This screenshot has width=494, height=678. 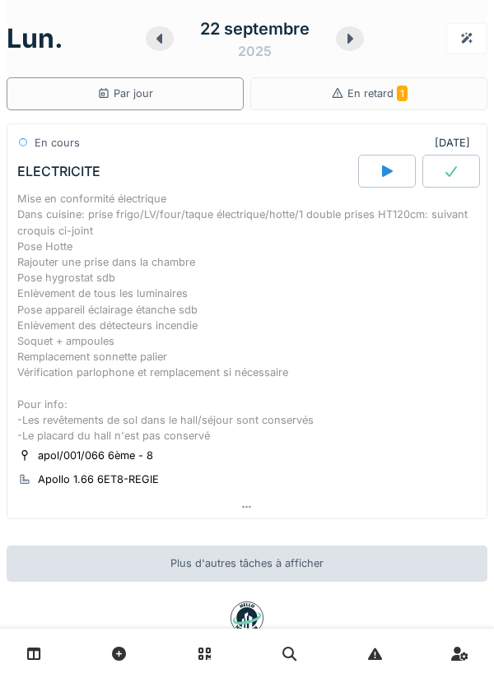 What do you see at coordinates (377, 93) in the screenshot?
I see `span: En retard` at bounding box center [377, 93].